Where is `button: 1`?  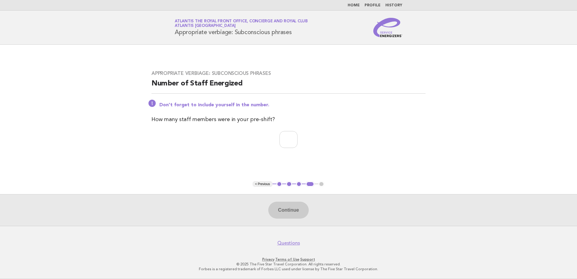 button: 1 is located at coordinates (279, 184).